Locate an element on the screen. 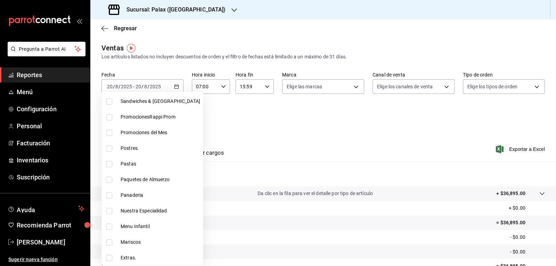  span: Mariscos is located at coordinates (160, 242).